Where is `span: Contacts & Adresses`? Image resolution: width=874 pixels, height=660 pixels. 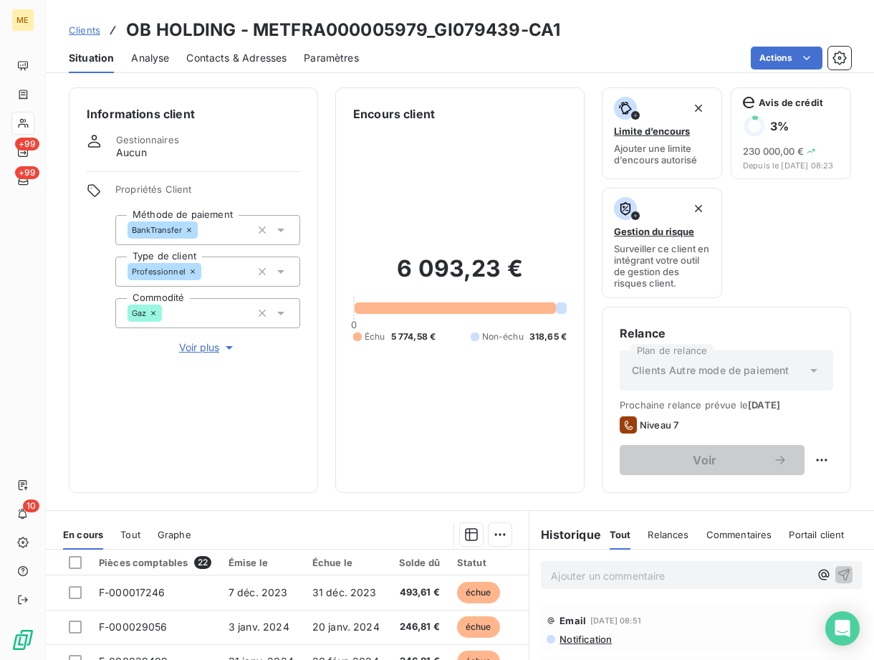 span: Contacts & Adresses is located at coordinates (236, 58).